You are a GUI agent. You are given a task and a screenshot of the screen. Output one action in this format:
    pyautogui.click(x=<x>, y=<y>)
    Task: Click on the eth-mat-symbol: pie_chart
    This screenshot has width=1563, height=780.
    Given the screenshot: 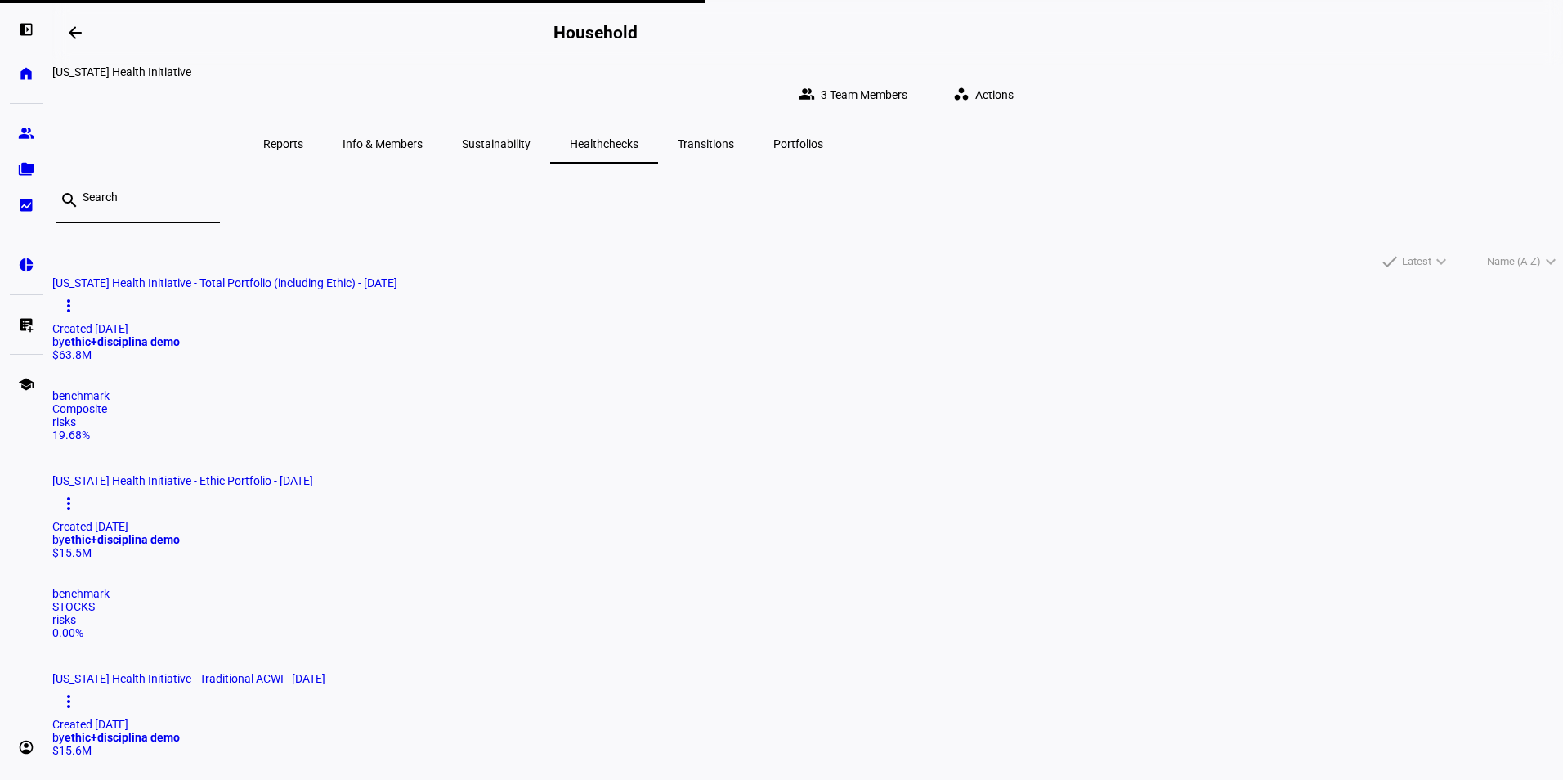 What is the action you would take?
    pyautogui.click(x=26, y=265)
    